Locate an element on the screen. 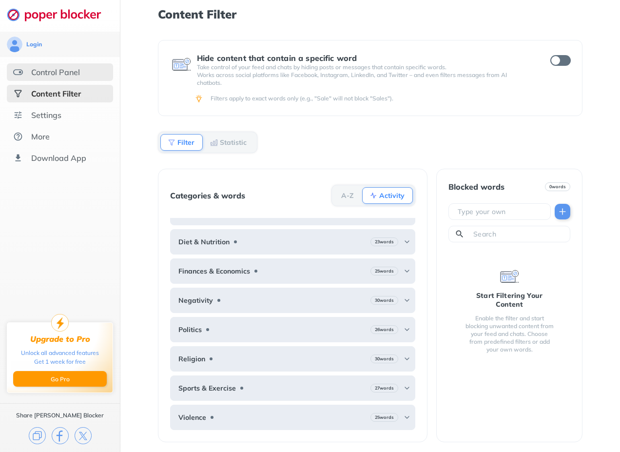  img: download-app.svg is located at coordinates (18, 158).